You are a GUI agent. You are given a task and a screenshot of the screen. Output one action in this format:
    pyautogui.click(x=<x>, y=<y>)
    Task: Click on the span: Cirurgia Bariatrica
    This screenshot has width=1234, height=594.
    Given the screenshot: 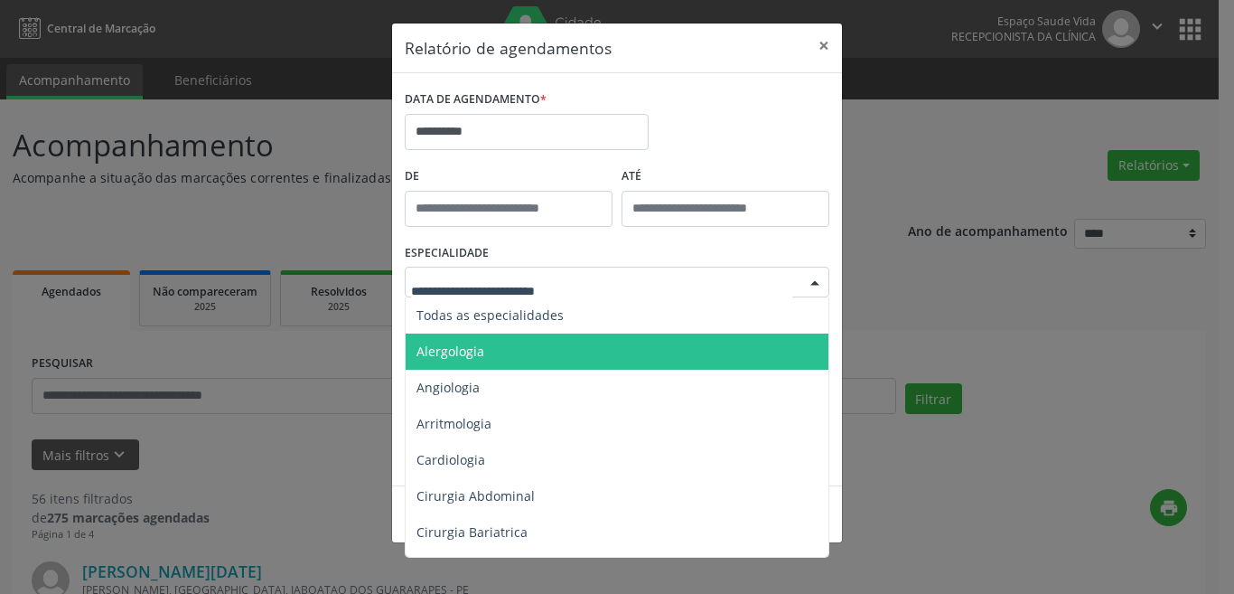 What is the action you would take?
    pyautogui.click(x=472, y=531)
    